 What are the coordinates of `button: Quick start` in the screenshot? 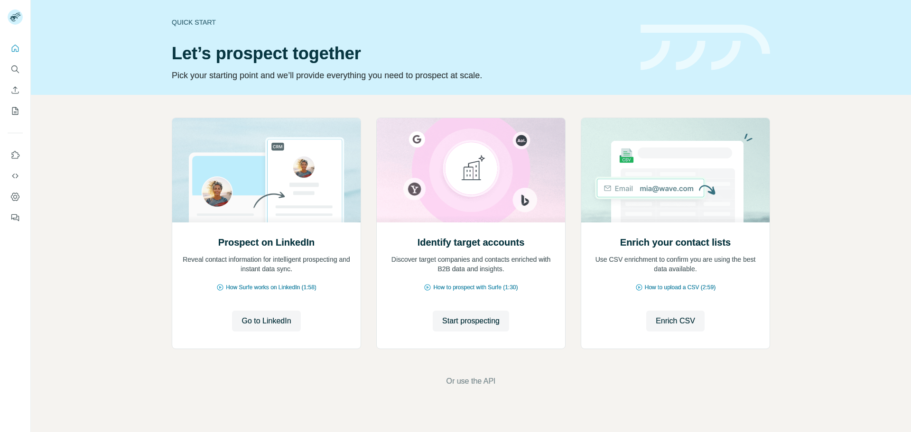 It's located at (15, 48).